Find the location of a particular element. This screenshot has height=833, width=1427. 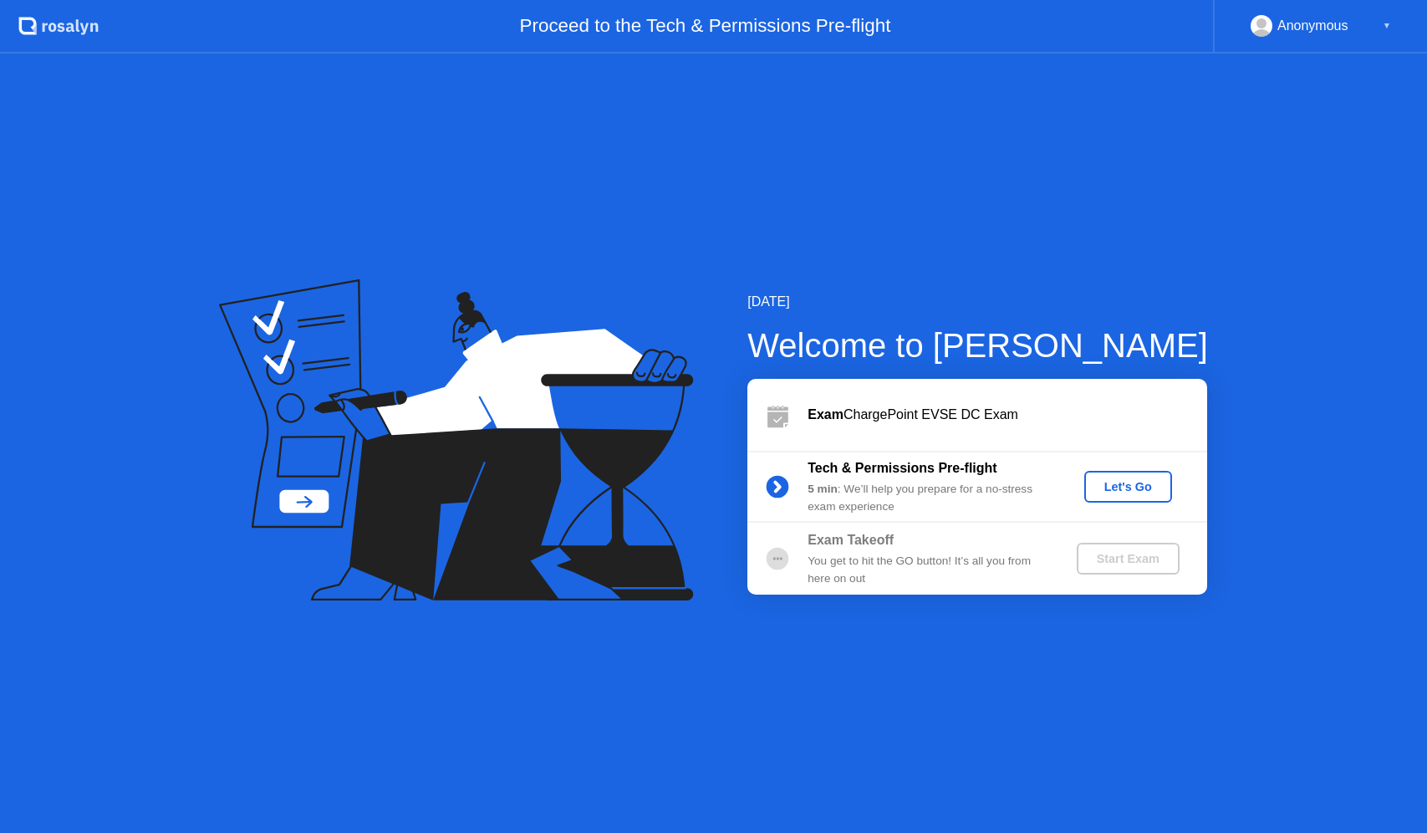

b: Exam is located at coordinates (825, 414).